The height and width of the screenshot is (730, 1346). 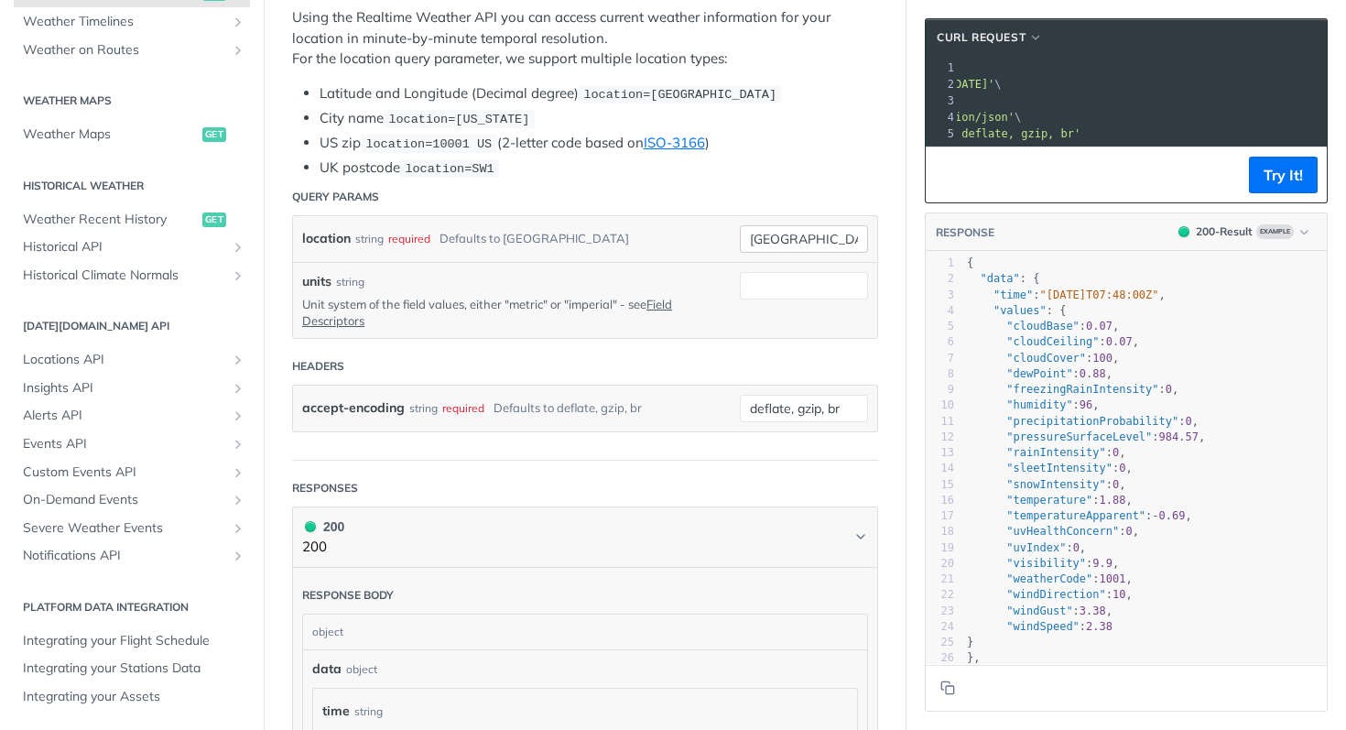 What do you see at coordinates (238, 528) in the screenshot?
I see `button: Show subpages for Severe Weather Events` at bounding box center [238, 528].